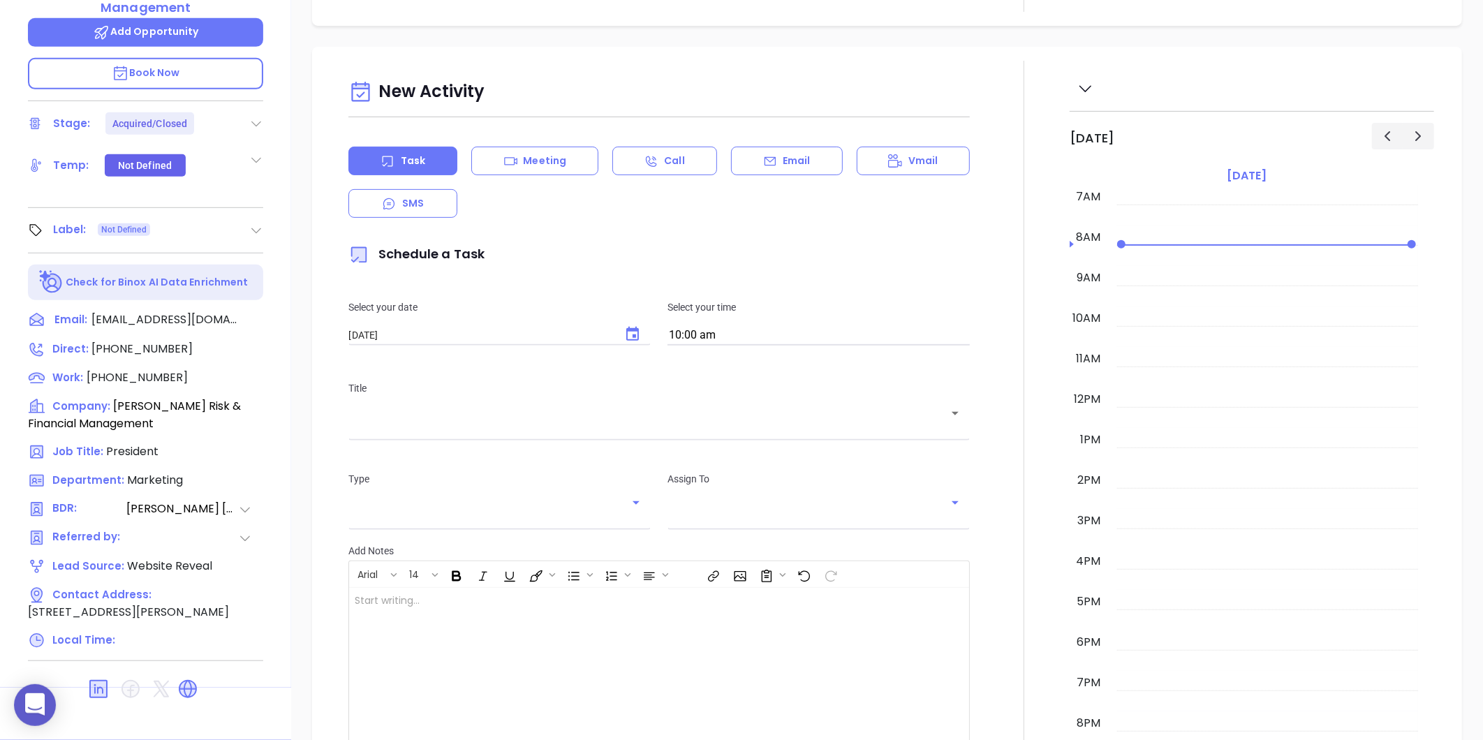 The width and height of the screenshot is (1483, 740). I want to click on span: Add Opportunity, so click(146, 31).